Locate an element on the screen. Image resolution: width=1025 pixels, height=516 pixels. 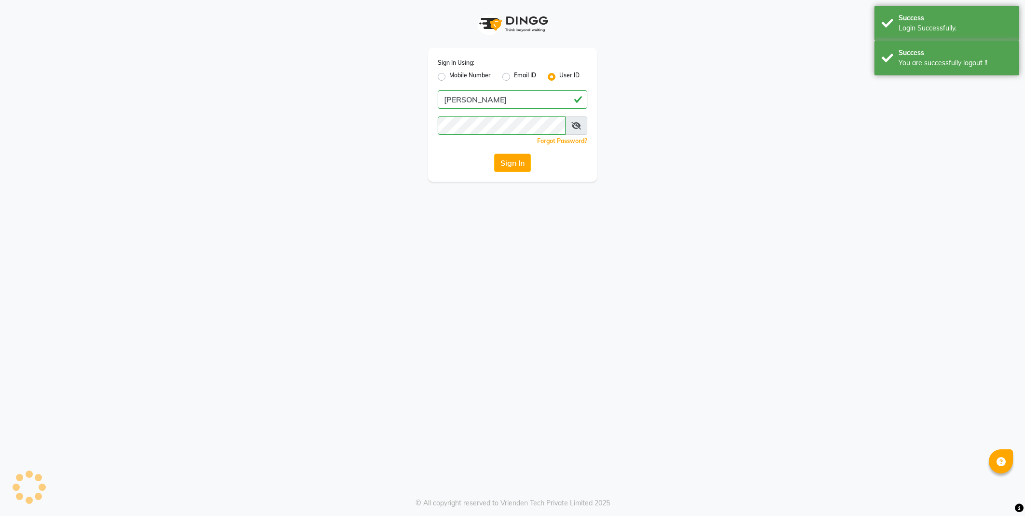
button: Sign In is located at coordinates (513, 163).